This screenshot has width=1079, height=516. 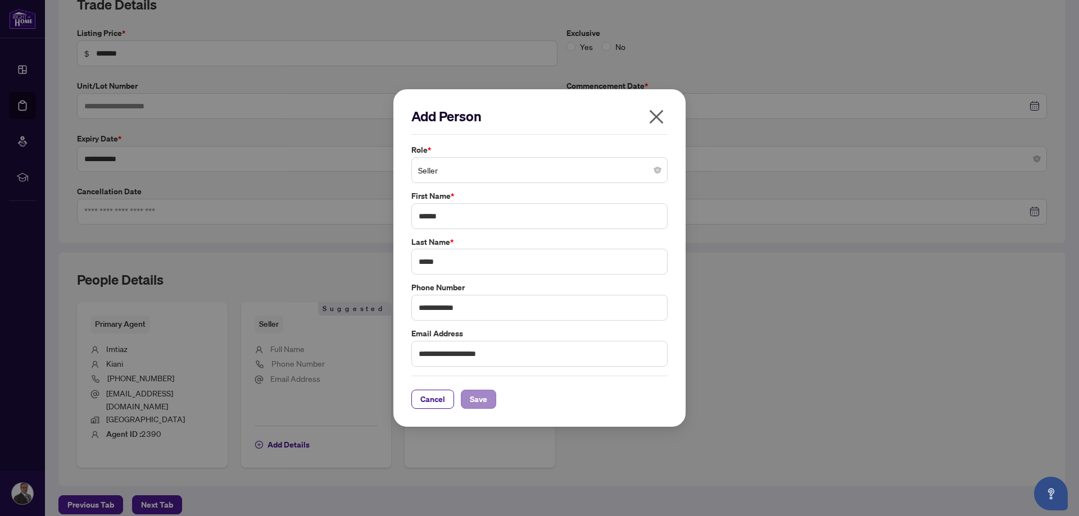 What do you see at coordinates (539, 196) in the screenshot?
I see `label: First Name` at bounding box center [539, 196].